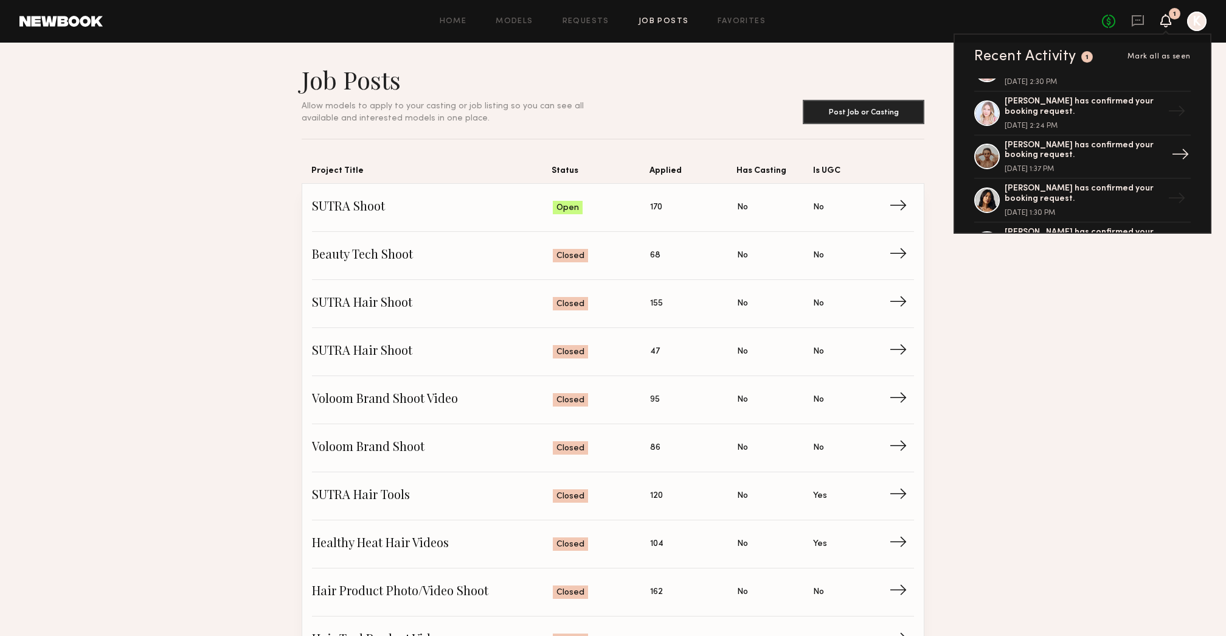  What do you see at coordinates (586, 21) in the screenshot?
I see `a: Requests` at bounding box center [586, 21].